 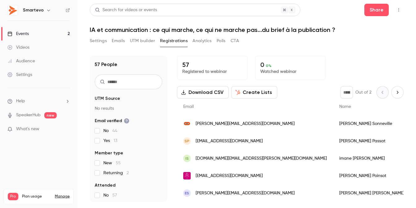 I want to click on span: is, so click(x=187, y=158).